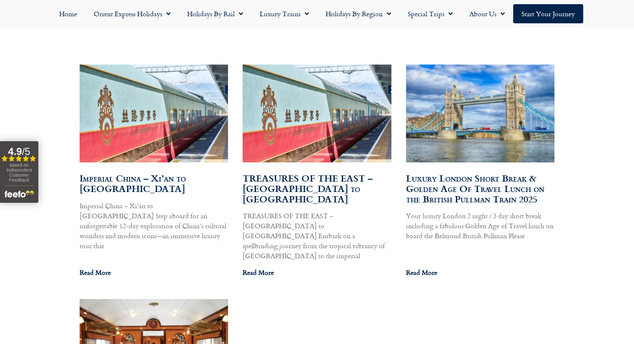 This screenshot has height=344, width=634. Describe the element at coordinates (430, 14) in the screenshot. I see `a: Special Trips` at that location.